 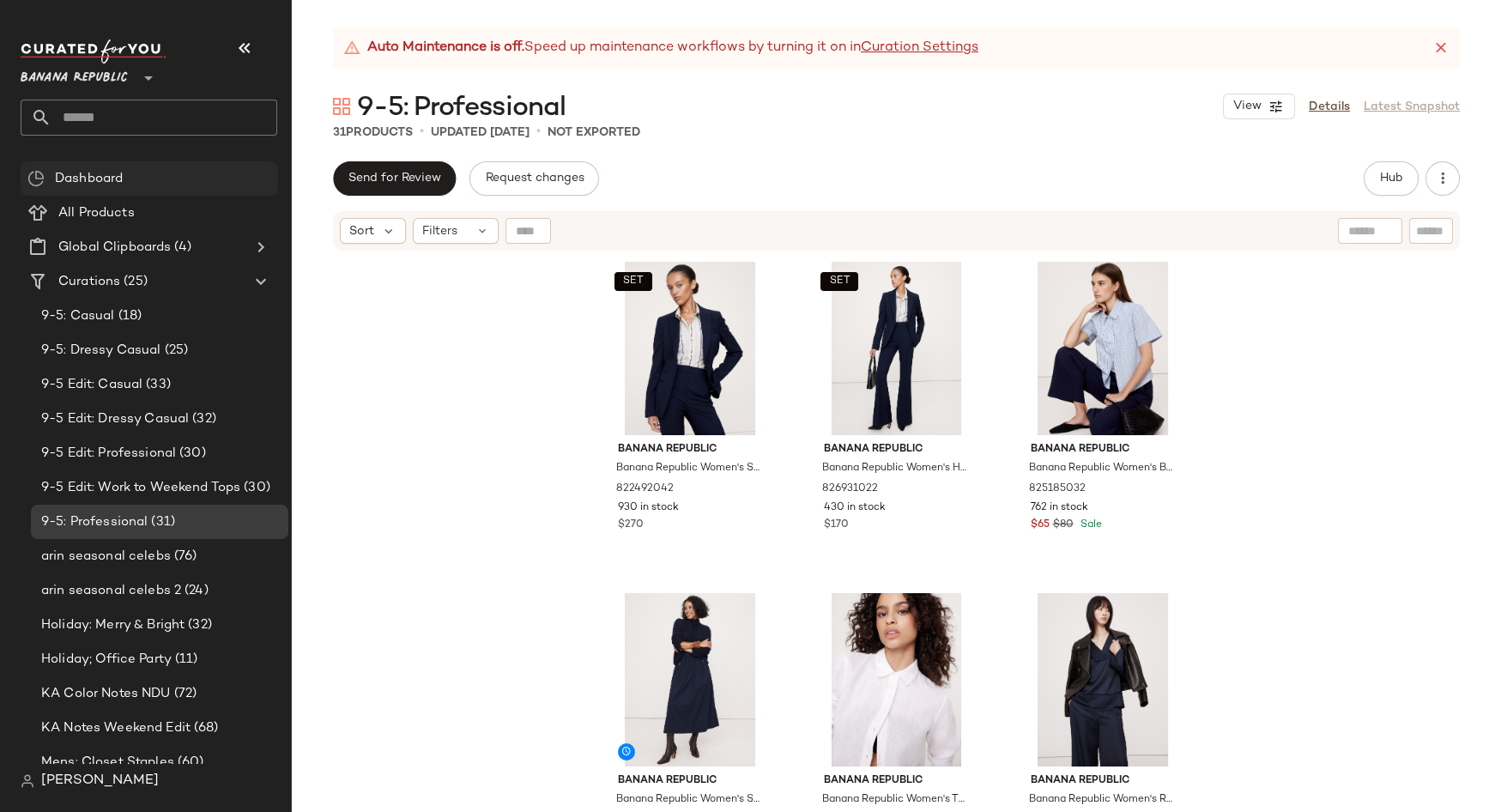 I want to click on span: Hub, so click(x=1391, y=178).